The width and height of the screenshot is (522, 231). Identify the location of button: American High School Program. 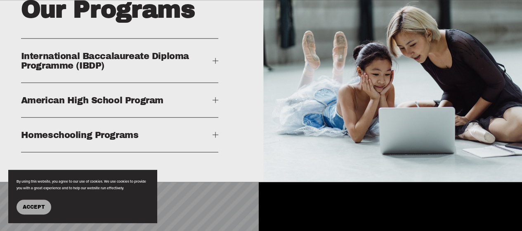
(120, 100).